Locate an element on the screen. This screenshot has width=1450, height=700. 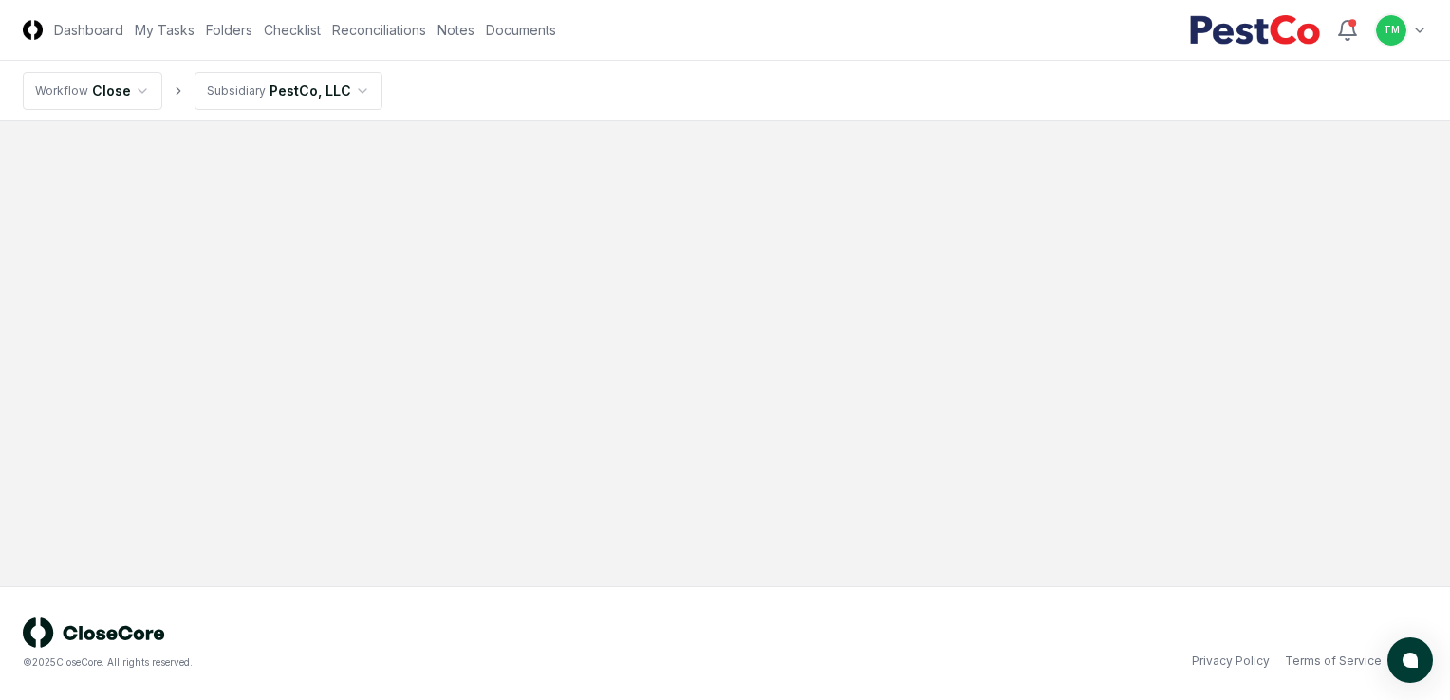
img: PestCo logo is located at coordinates (1254, 30).